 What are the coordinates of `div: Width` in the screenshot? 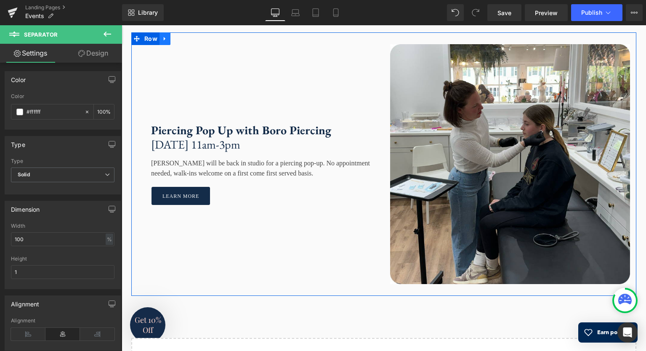 It's located at (63, 226).